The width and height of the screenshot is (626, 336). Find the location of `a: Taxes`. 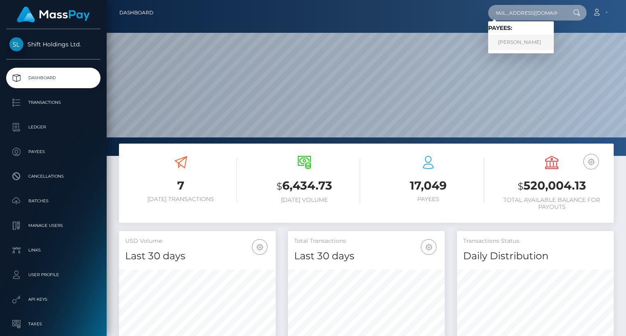

a: Taxes is located at coordinates (53, 324).